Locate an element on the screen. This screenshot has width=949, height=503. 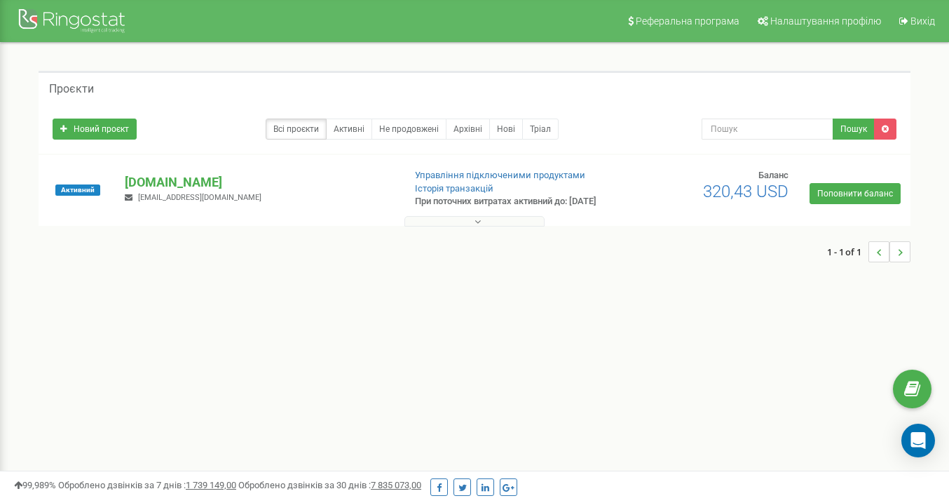
input: Пошук is located at coordinates (768, 129).